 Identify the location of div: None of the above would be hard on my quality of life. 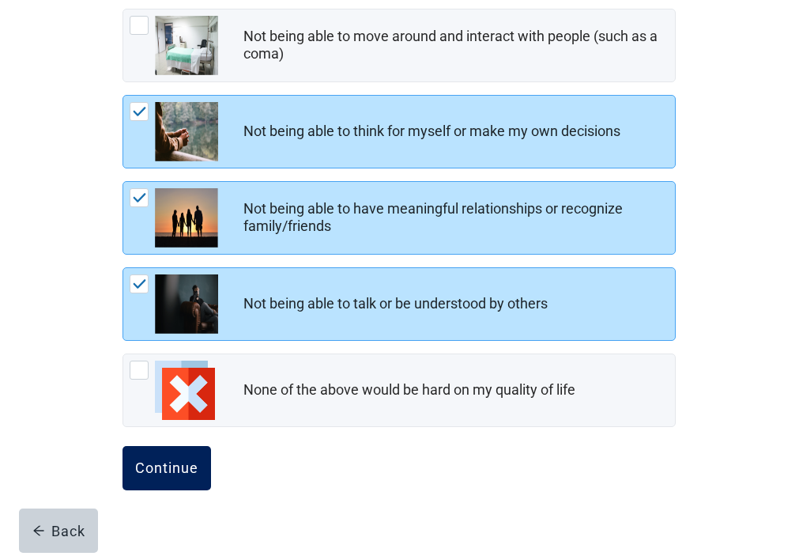
(409, 390).